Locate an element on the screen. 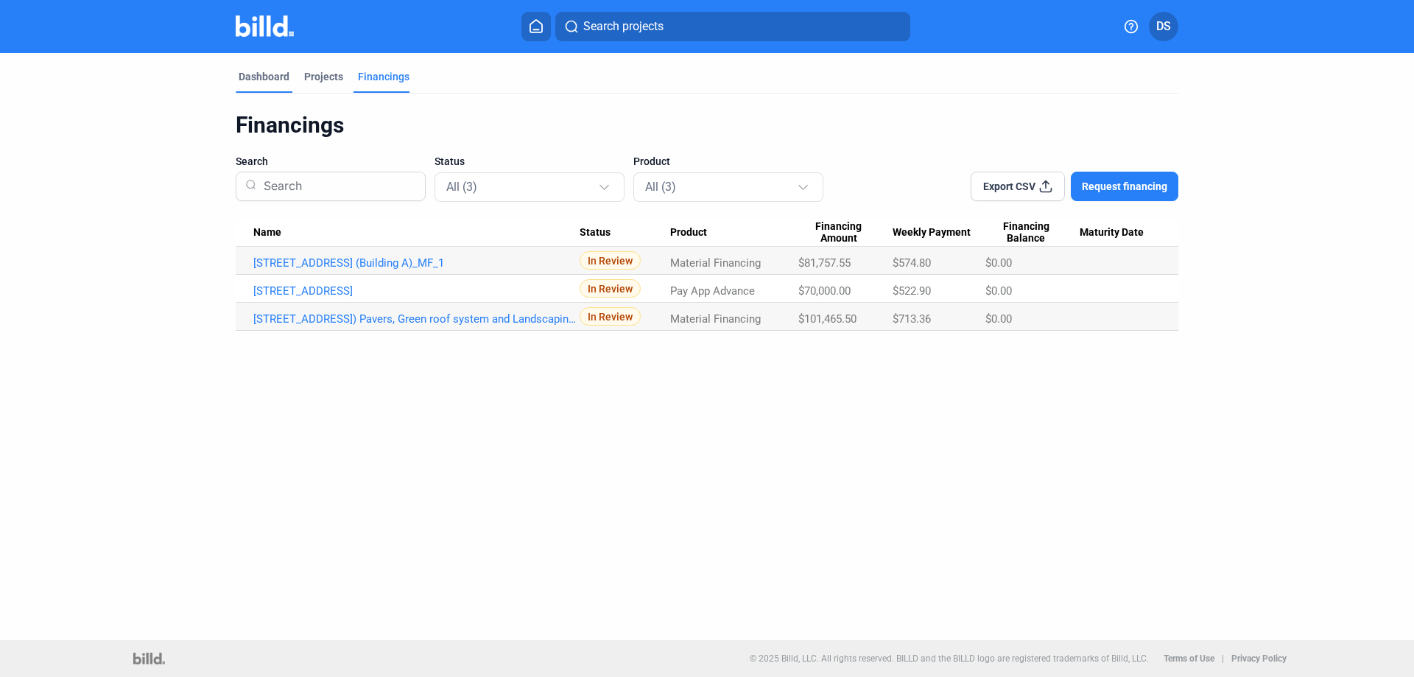 The image size is (1414, 677). div: Weekly Payment is located at coordinates (939, 233).